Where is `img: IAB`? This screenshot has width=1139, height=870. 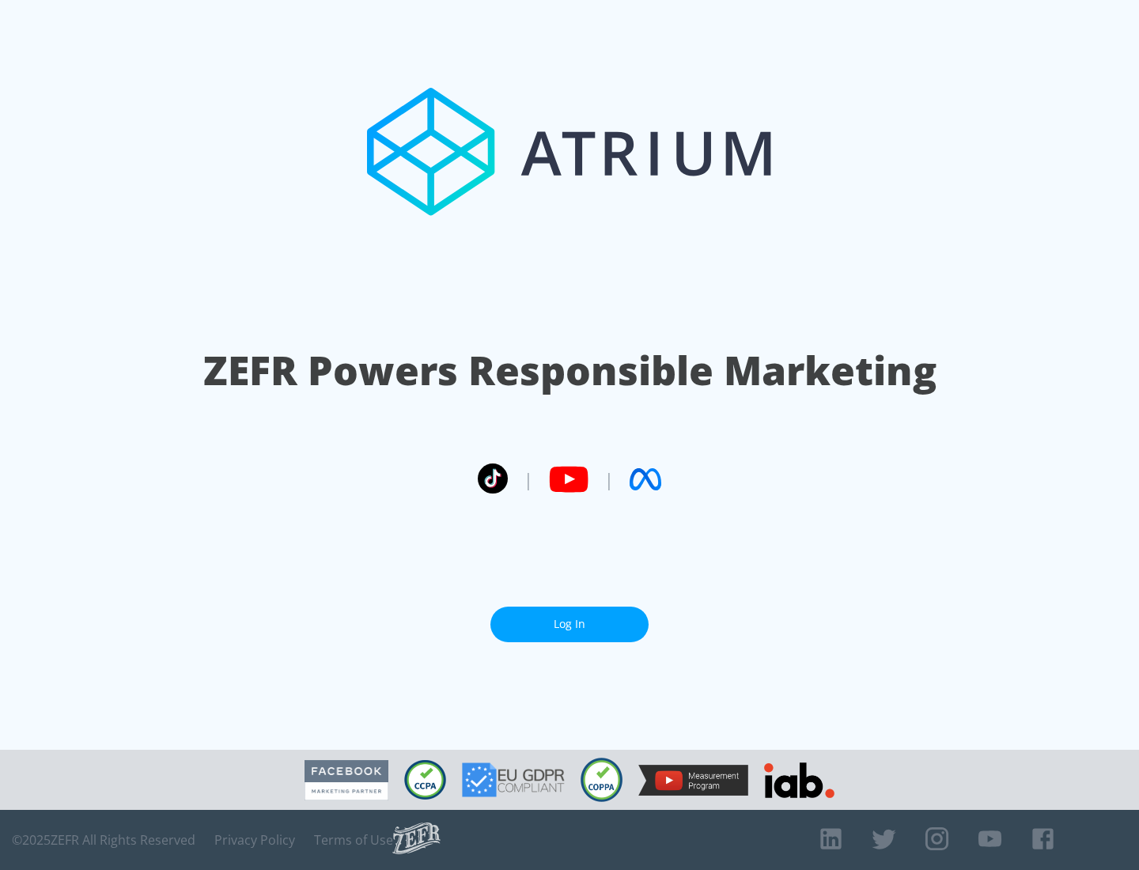
img: IAB is located at coordinates (799, 780).